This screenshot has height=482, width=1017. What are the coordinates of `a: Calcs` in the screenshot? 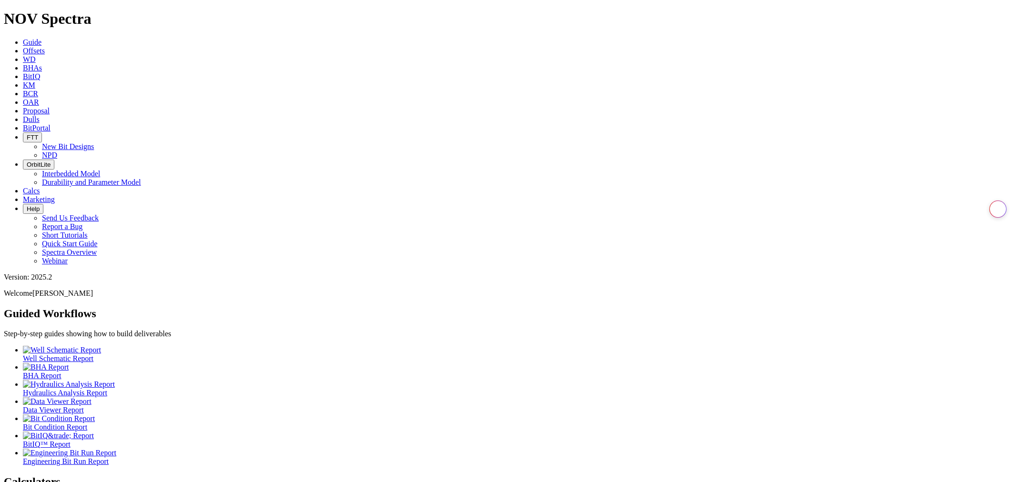 It's located at (31, 191).